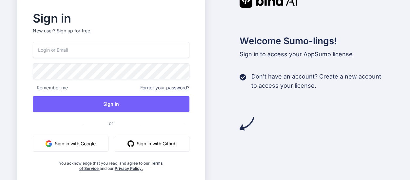  What do you see at coordinates (111, 18) in the screenshot?
I see `h2: Sign in` at bounding box center [111, 18].